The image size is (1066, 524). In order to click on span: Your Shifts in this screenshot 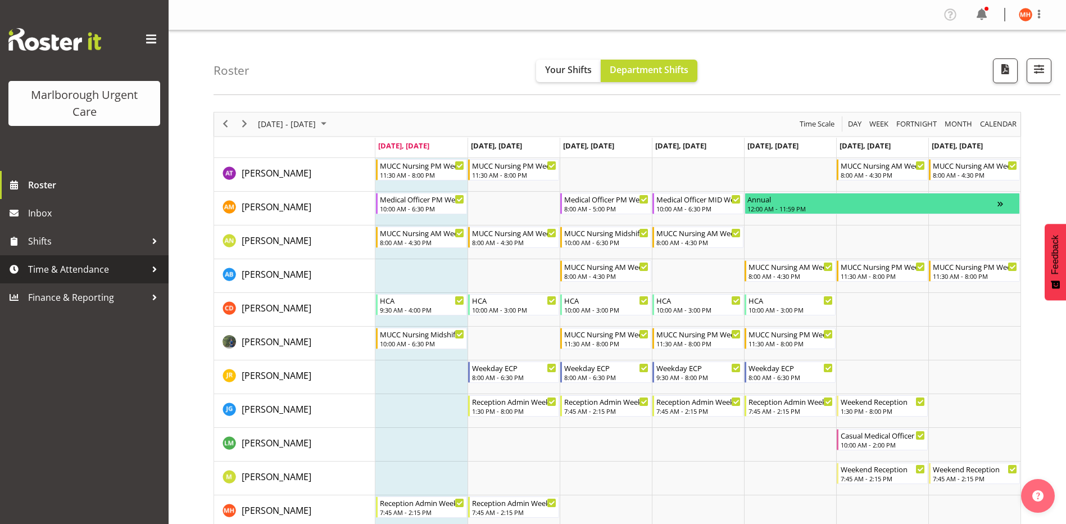, I will do `click(568, 70)`.